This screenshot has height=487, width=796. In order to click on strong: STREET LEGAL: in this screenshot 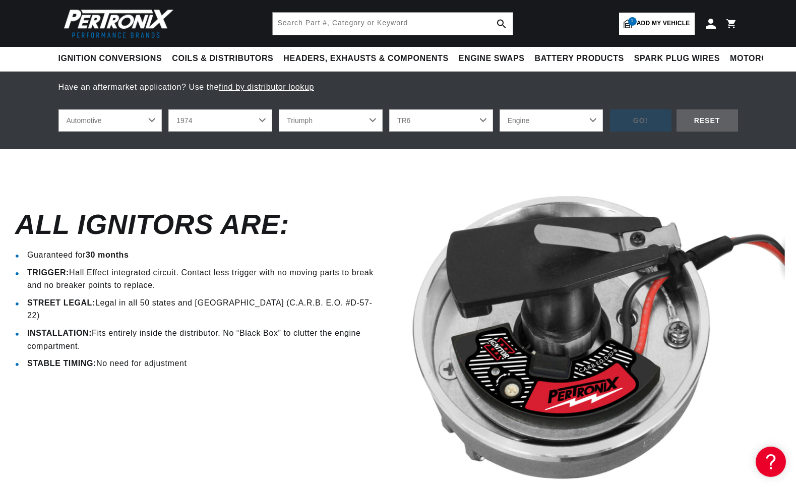, I will do `click(61, 302)`.